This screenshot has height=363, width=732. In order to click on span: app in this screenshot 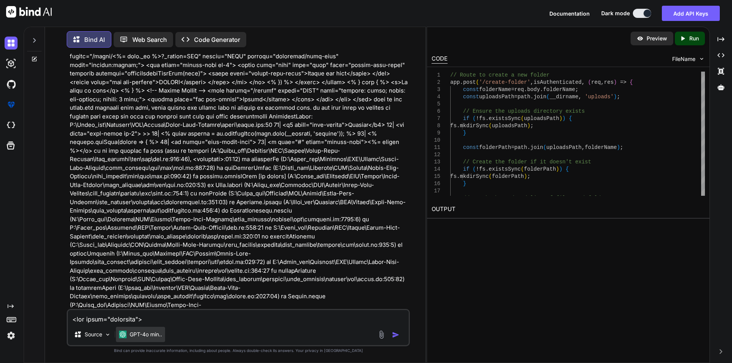, I will do `click(455, 82)`.